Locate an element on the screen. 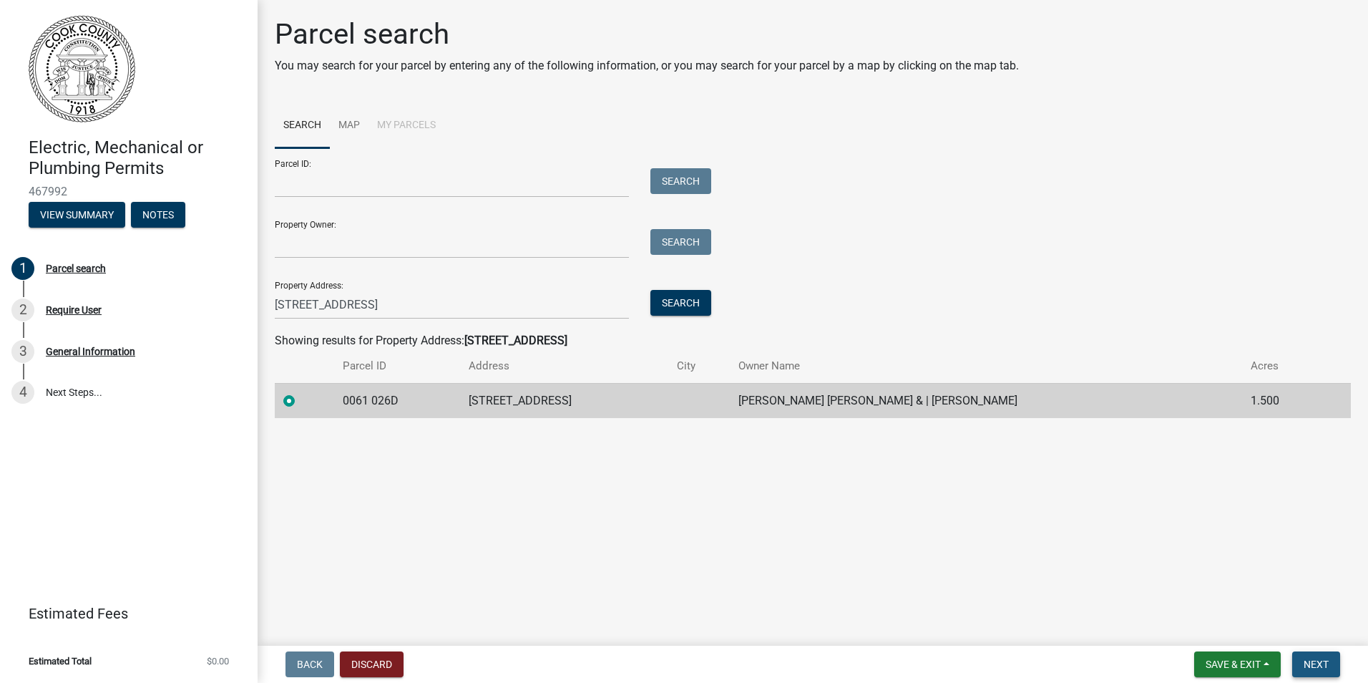  span: Save & Exit is located at coordinates (1233, 664).